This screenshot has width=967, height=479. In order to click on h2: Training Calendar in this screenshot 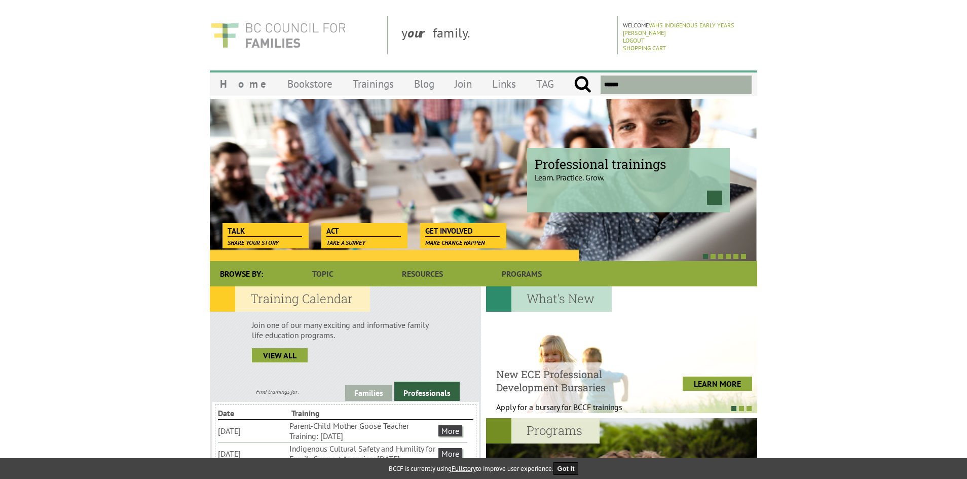, I will do `click(290, 299)`.